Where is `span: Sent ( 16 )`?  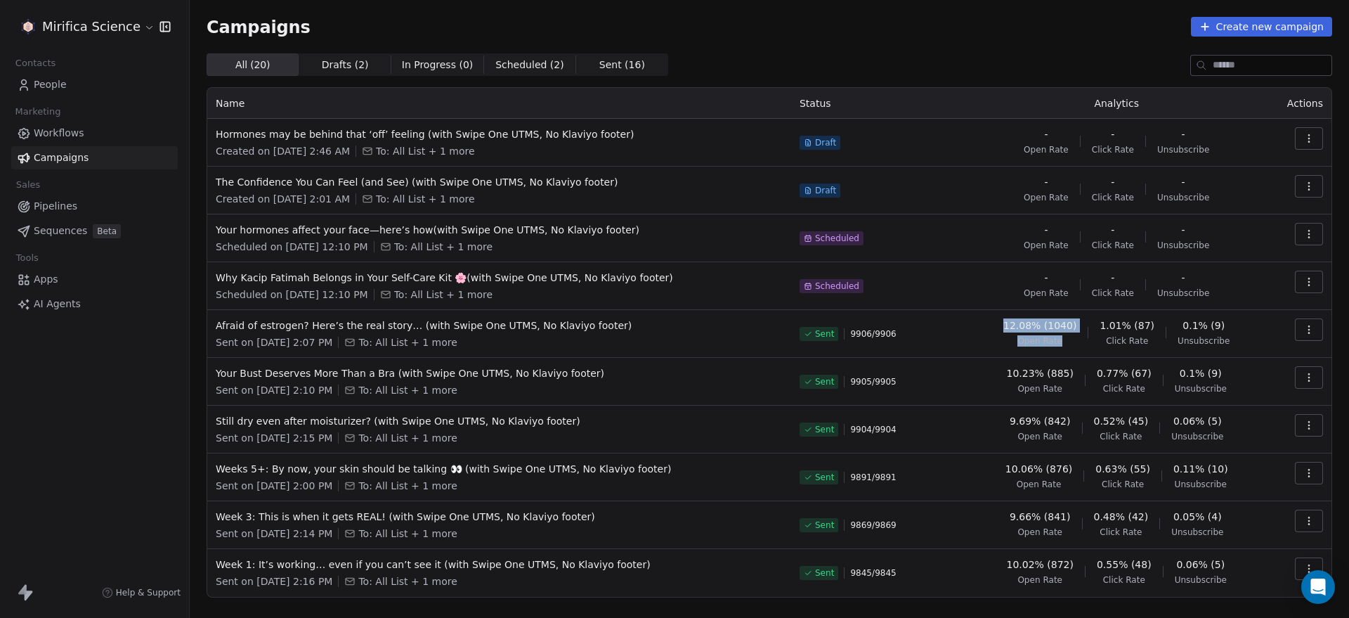
span: Sent ( 16 ) is located at coordinates (622, 65).